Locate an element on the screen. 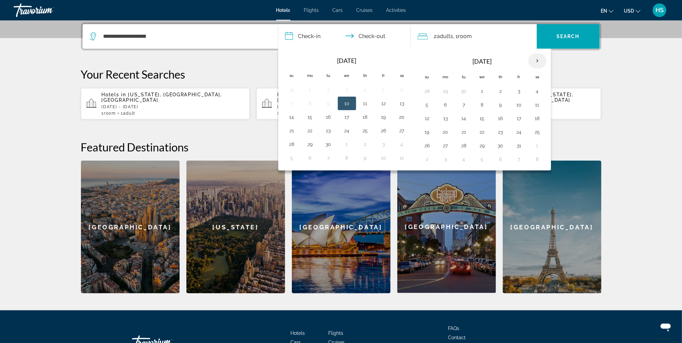  button: Day 25 is located at coordinates (537, 132).